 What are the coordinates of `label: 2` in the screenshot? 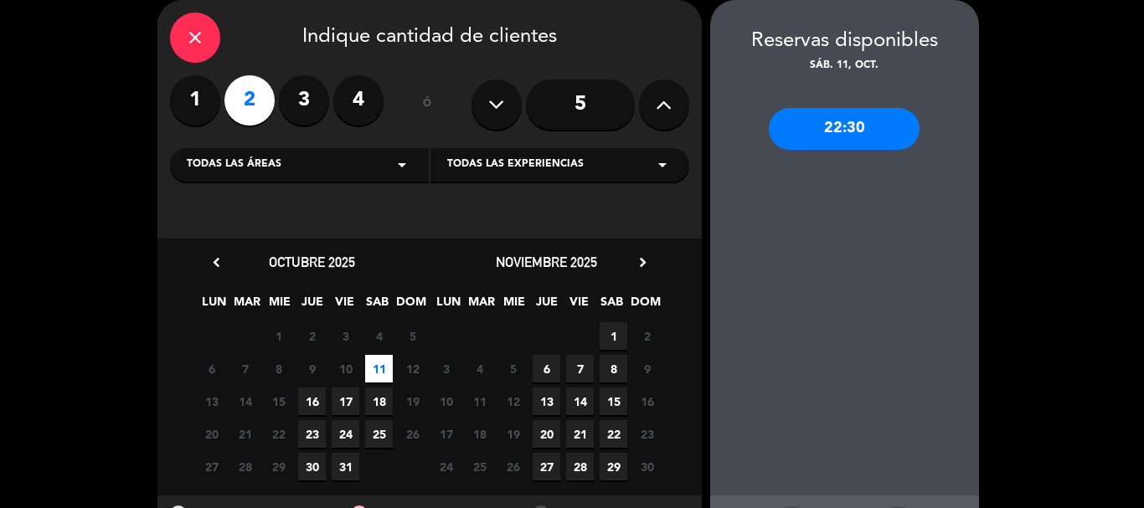 It's located at (250, 100).